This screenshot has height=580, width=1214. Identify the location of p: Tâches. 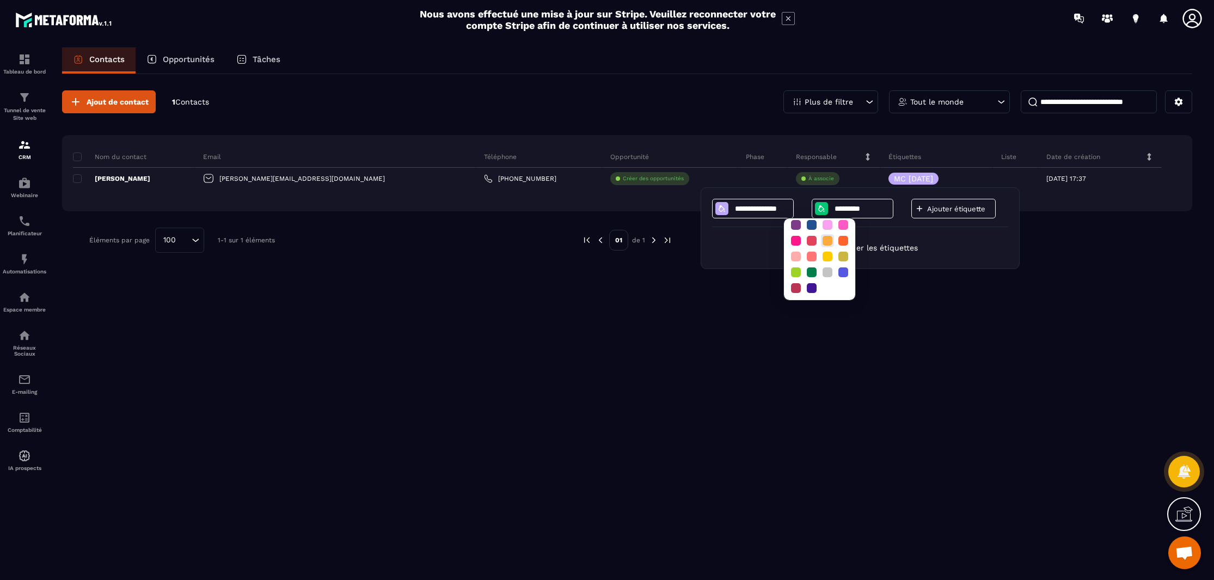
(266, 59).